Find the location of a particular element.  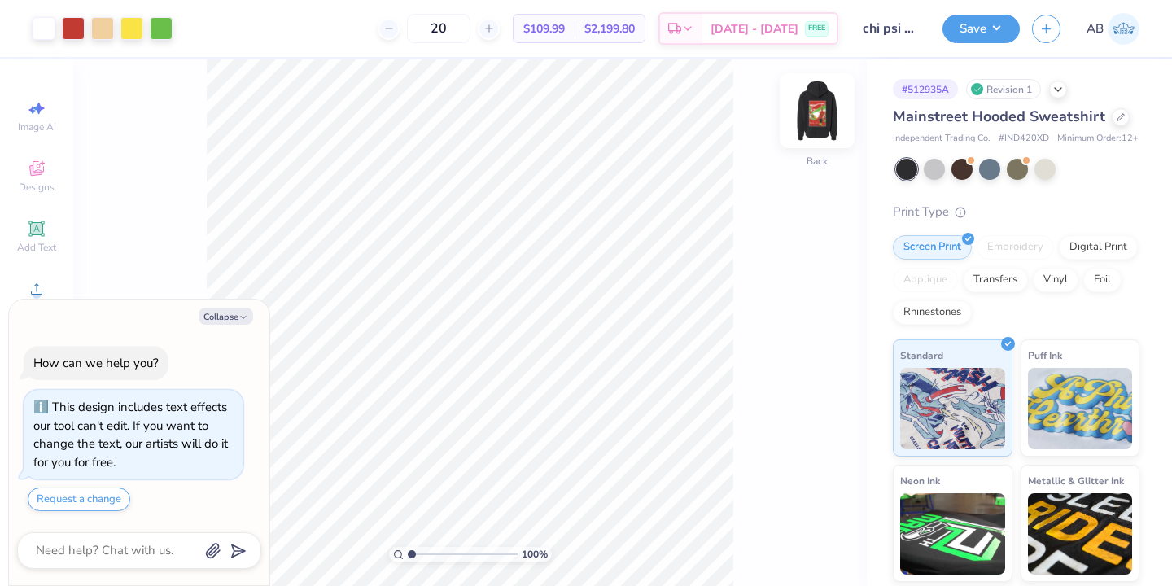

div: Revision 1 is located at coordinates (1003, 89).